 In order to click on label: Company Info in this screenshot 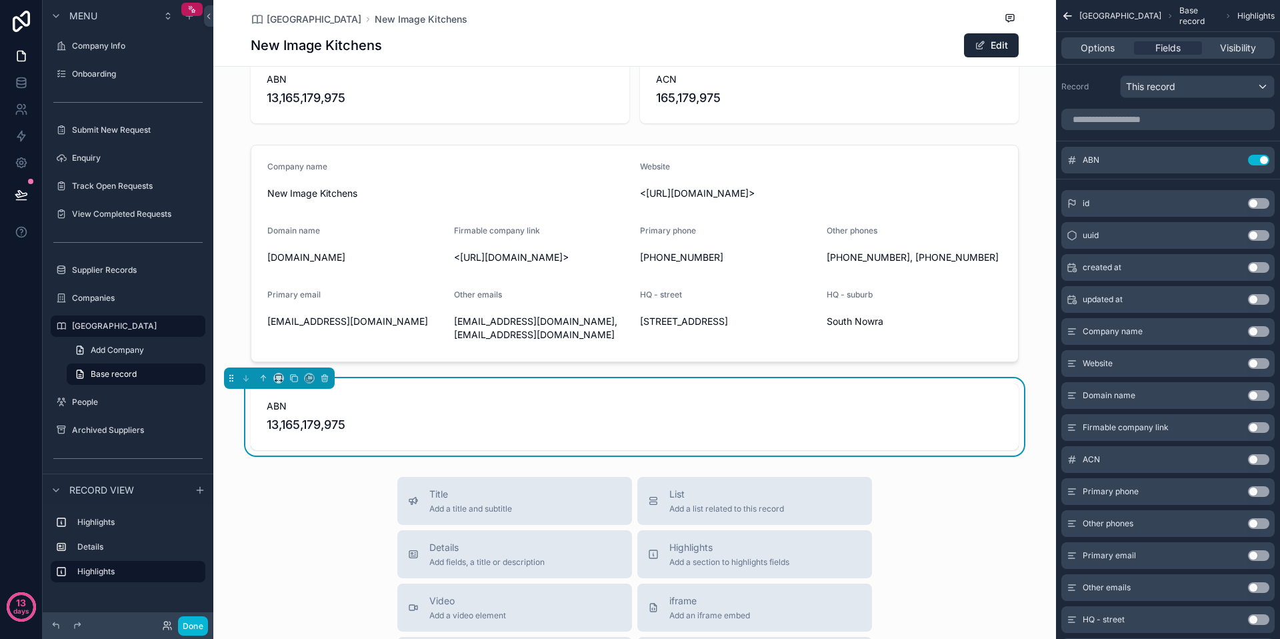, I will do `click(137, 46)`.